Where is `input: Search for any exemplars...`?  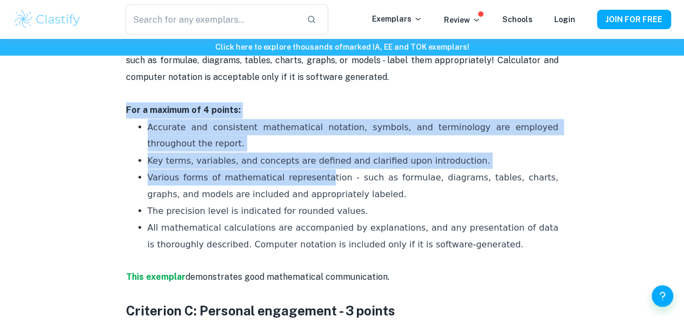
input: Search for any exemplars... is located at coordinates (212, 19).